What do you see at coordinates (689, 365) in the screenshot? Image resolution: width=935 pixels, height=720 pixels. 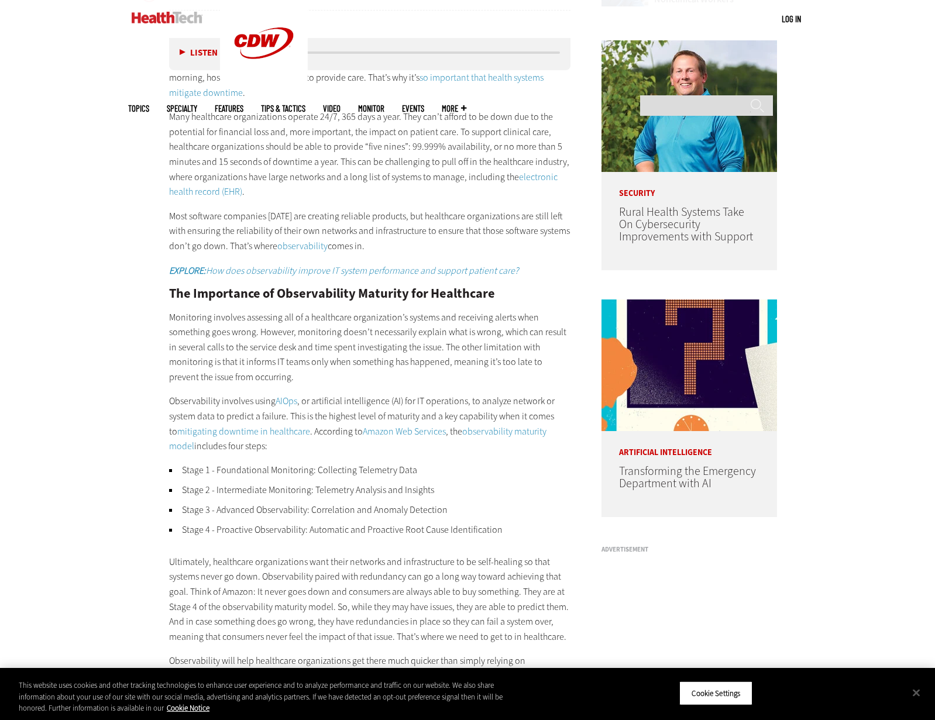 I see `a: illustration of question mark` at bounding box center [689, 365].